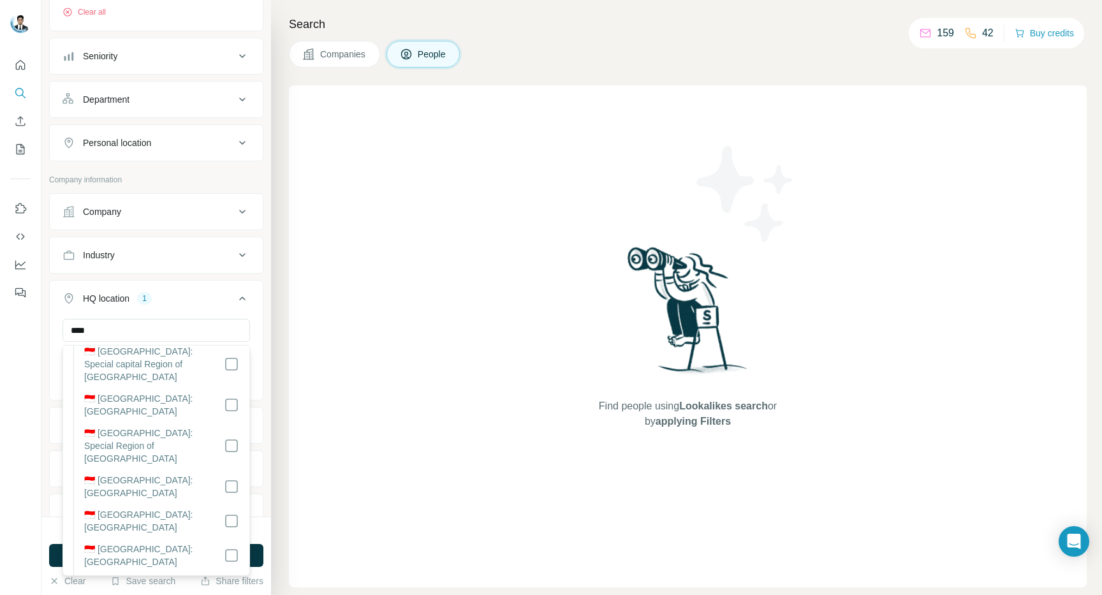  Describe the element at coordinates (156, 425) in the screenshot. I see `button: Annual revenue ($)` at that location.